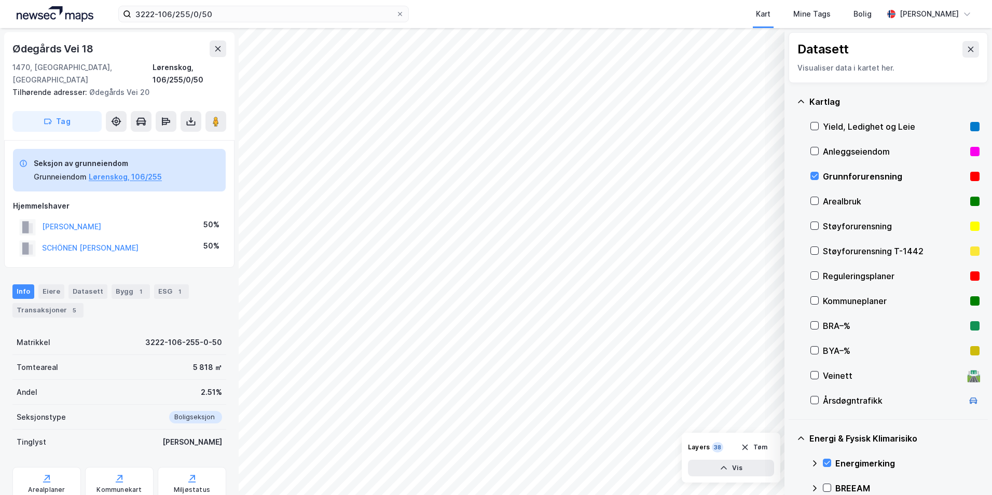 The width and height of the screenshot is (992, 495). Describe the element at coordinates (895, 276) in the screenshot. I see `div: Reguleringsplaner` at that location.